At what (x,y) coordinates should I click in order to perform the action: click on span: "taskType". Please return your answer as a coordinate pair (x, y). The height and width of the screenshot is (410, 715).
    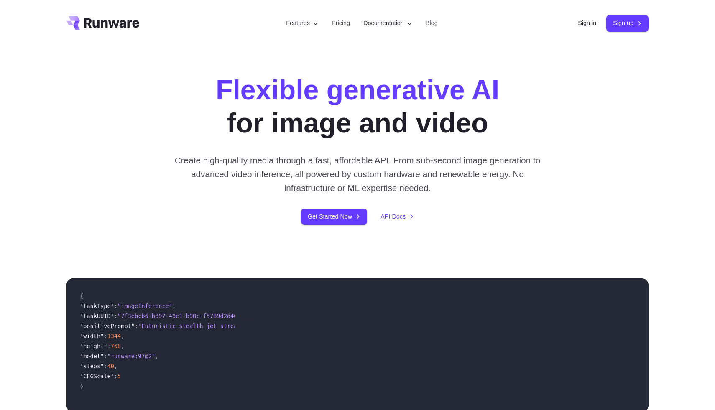
    Looking at the image, I should click on (97, 306).